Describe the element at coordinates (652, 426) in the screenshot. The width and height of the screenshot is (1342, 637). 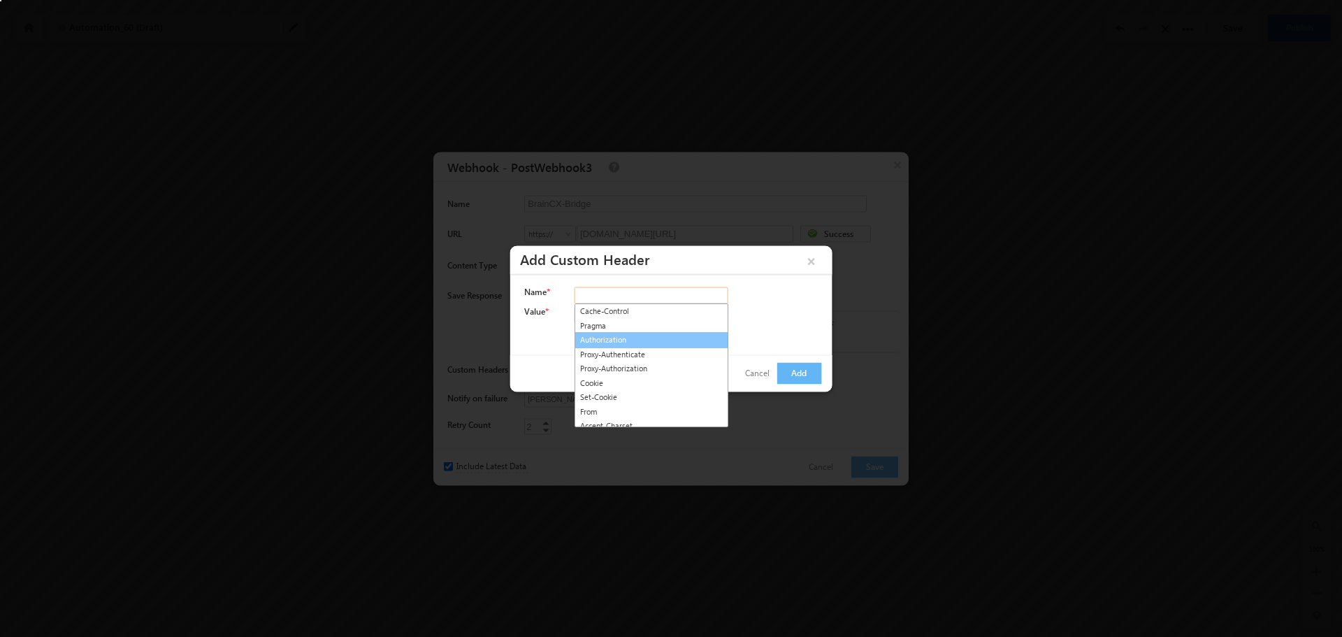
I see `a: Accept-Charset` at that location.